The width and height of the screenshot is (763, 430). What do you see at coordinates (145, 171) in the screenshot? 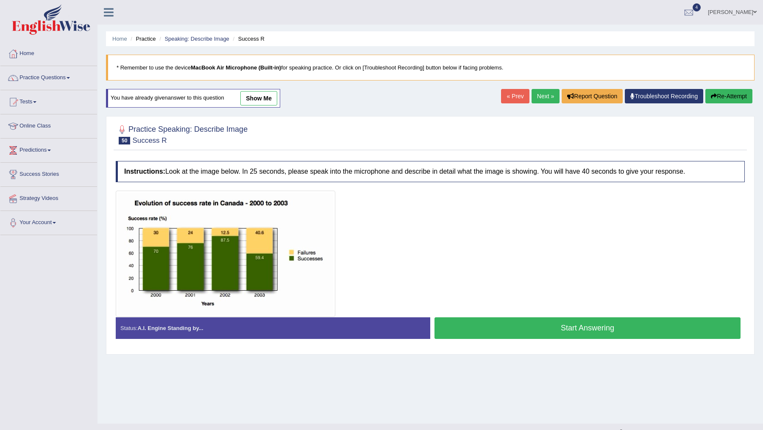
I see `b: Instructions:` at bounding box center [145, 171].